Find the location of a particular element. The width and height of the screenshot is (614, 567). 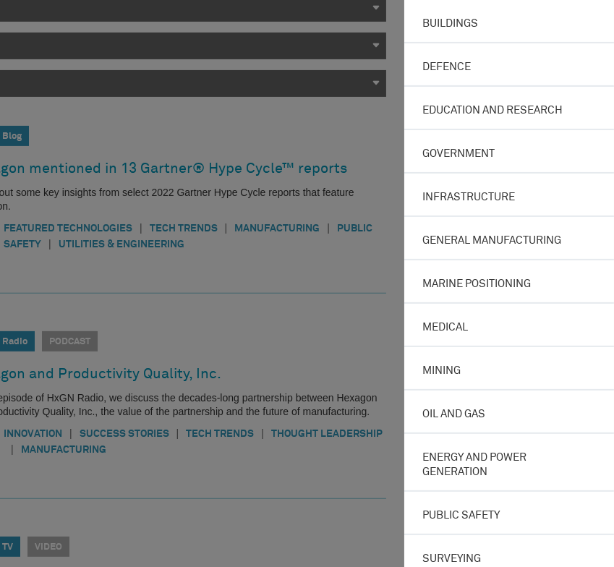

a: Defence is located at coordinates (501, 67).